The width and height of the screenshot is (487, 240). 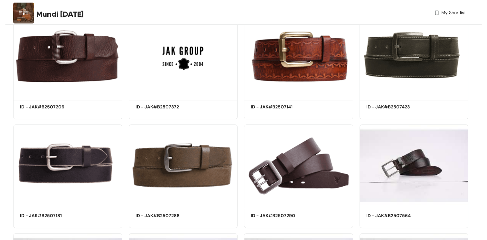 I want to click on h5: ID - JAK#B2507206, so click(x=47, y=107).